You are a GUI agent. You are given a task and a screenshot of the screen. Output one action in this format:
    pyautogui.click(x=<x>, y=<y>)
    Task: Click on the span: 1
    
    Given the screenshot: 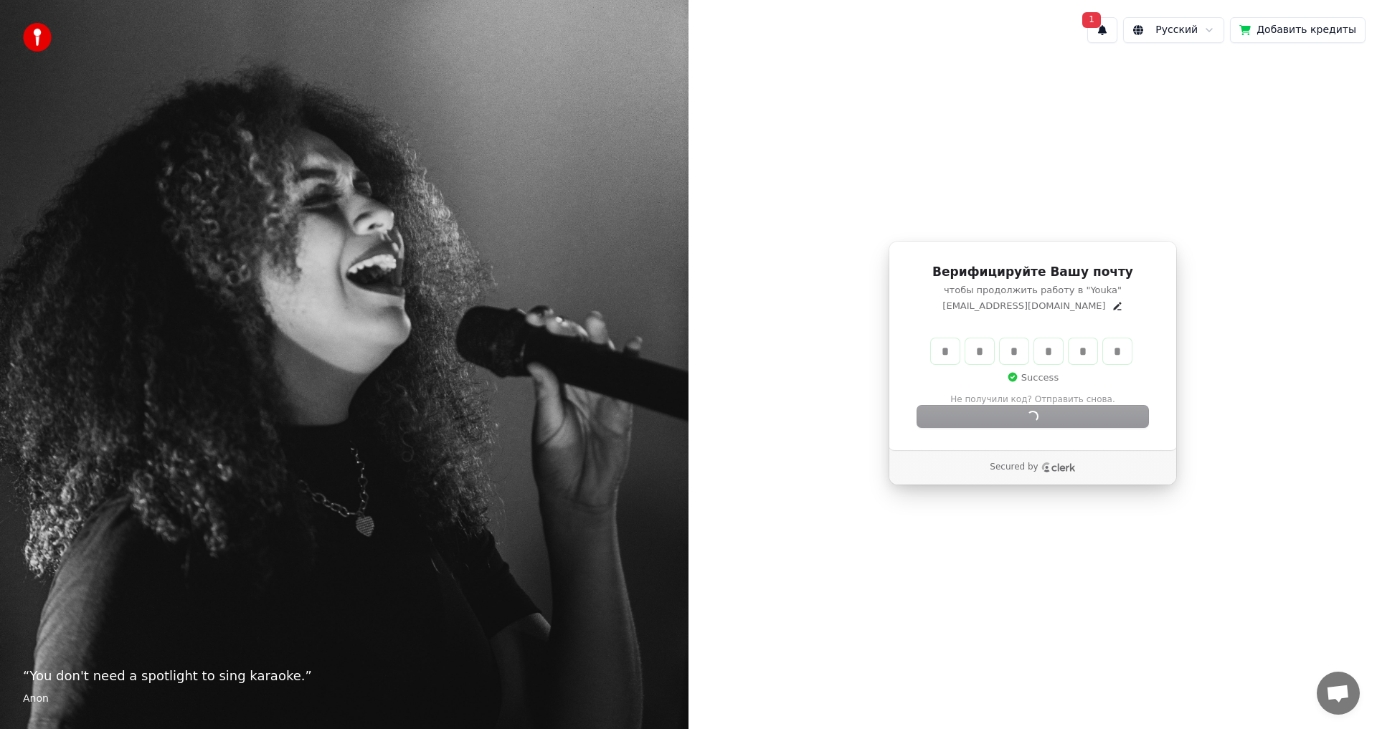 What is the action you would take?
    pyautogui.click(x=1091, y=20)
    